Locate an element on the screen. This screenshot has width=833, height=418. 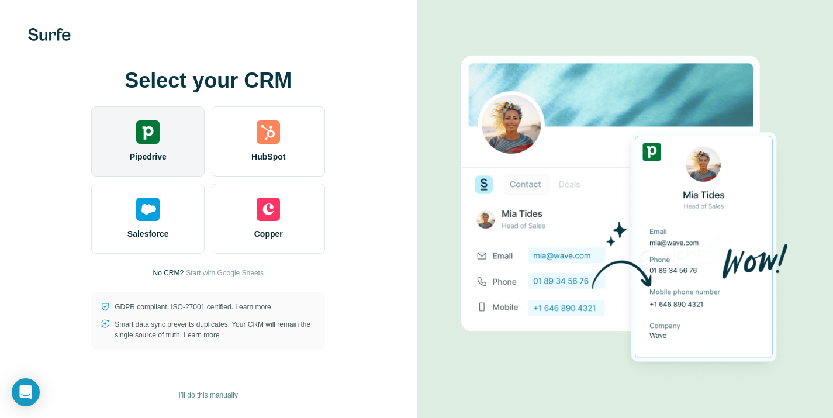
span: I’ll do this manually is located at coordinates (208, 395).